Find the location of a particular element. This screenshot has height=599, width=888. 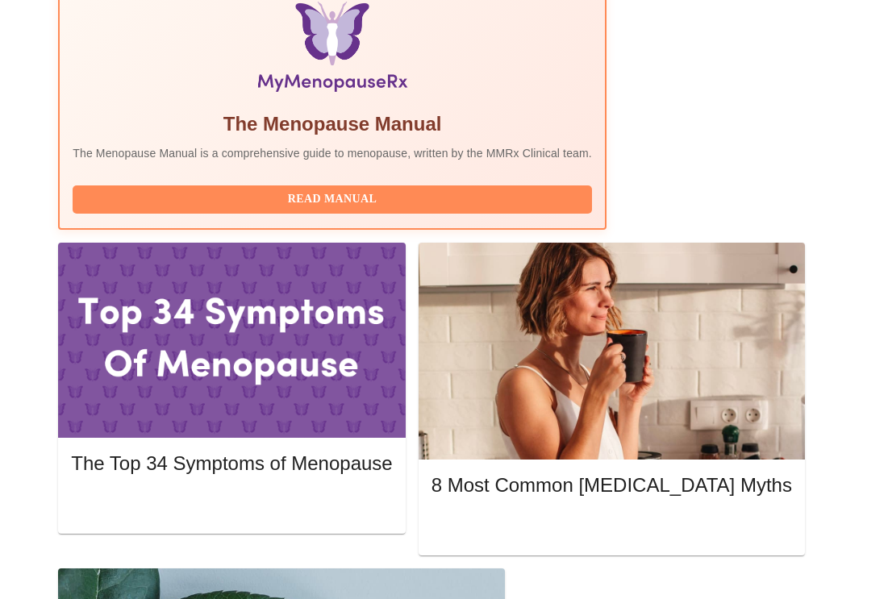

p: The Menopause Manual is a comprehensive guide to menopause, written by the MMRx Clinical team. is located at coordinates (332, 153).